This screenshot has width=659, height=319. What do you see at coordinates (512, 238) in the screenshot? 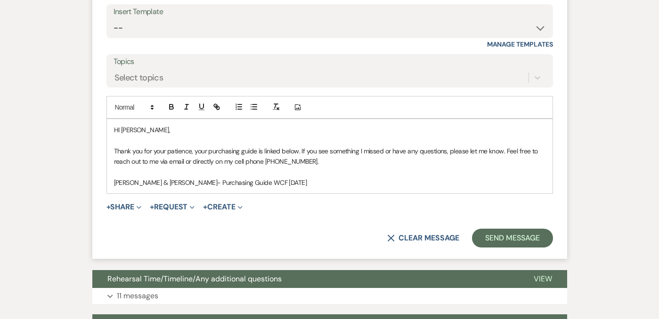
I see `button: Send Message` at bounding box center [512, 238].